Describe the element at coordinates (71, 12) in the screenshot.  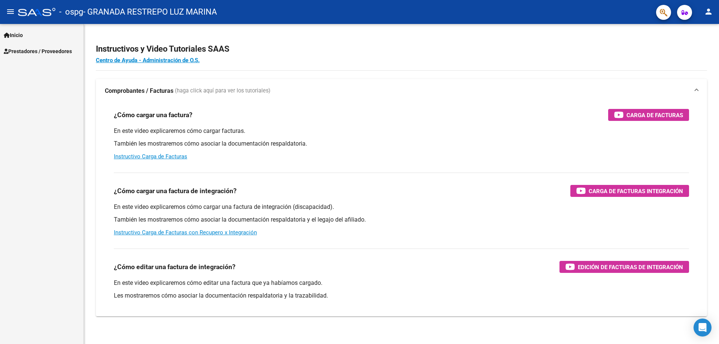
I see `span: - ospg` at that location.